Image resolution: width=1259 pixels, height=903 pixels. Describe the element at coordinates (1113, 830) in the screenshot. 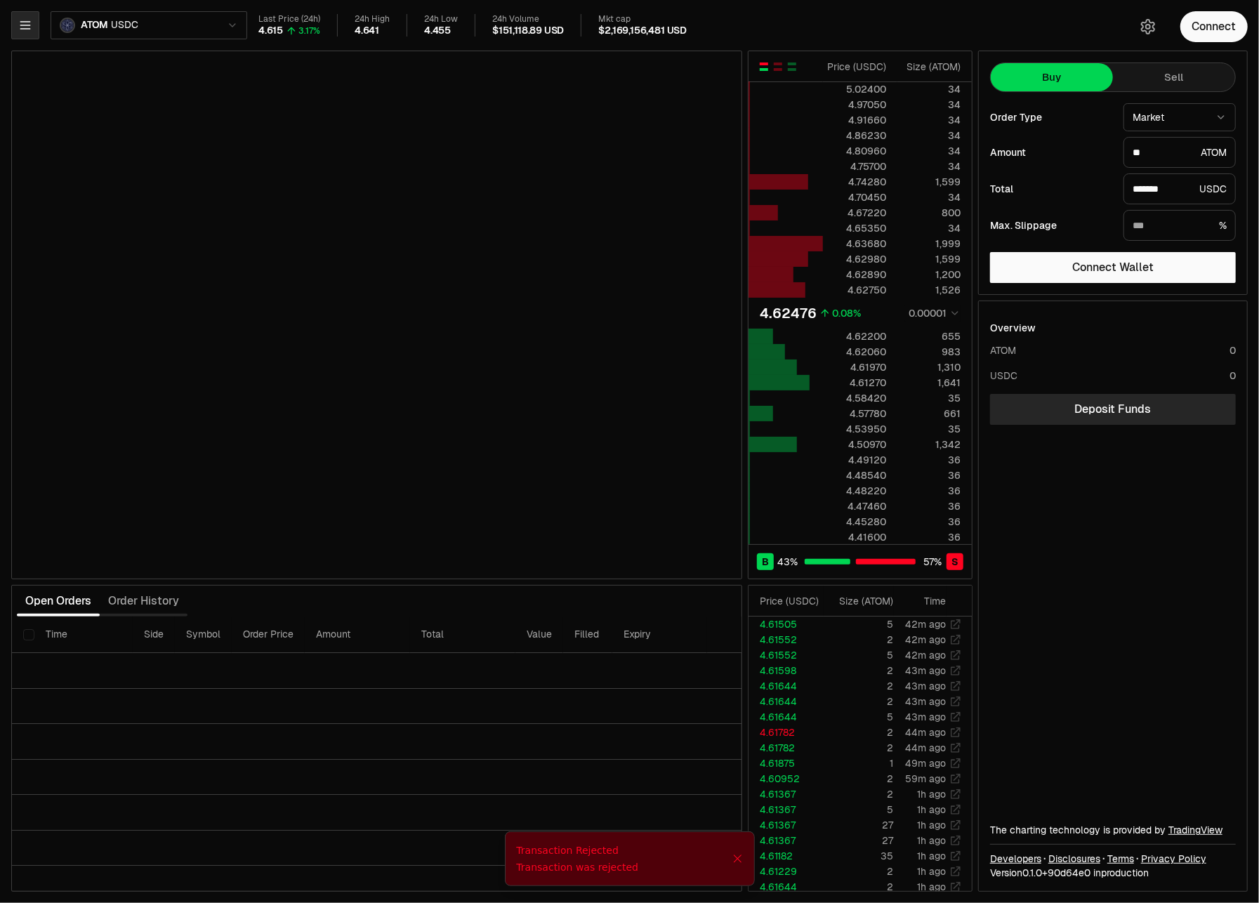

I see `div: The charting technology is provided by` at that location.